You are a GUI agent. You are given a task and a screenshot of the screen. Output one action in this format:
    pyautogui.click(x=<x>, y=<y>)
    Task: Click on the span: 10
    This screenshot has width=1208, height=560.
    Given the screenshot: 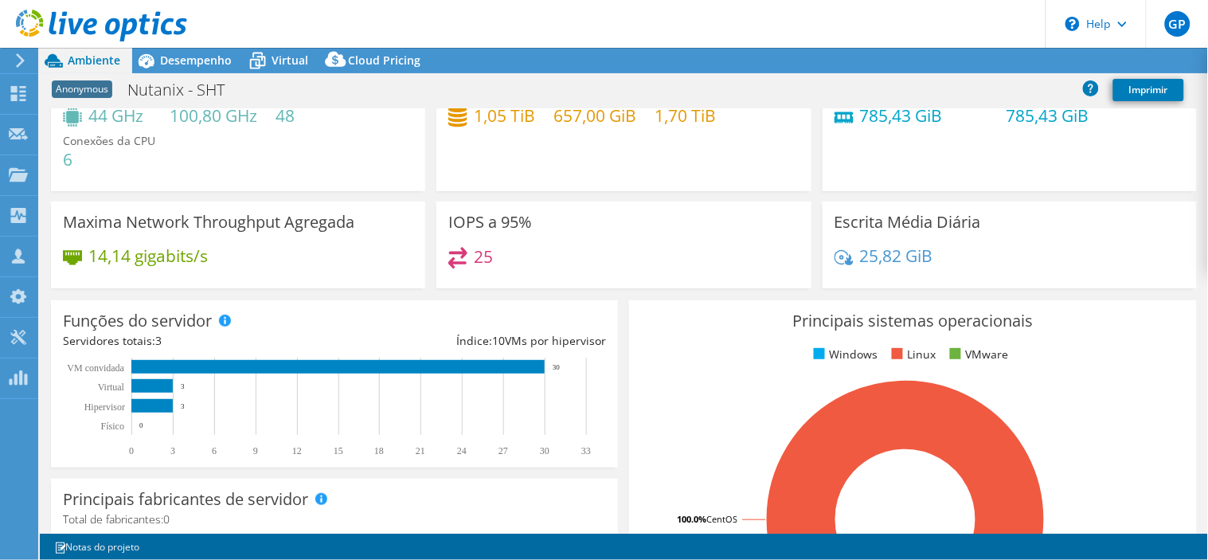 What is the action you would take?
    pyautogui.click(x=499, y=340)
    